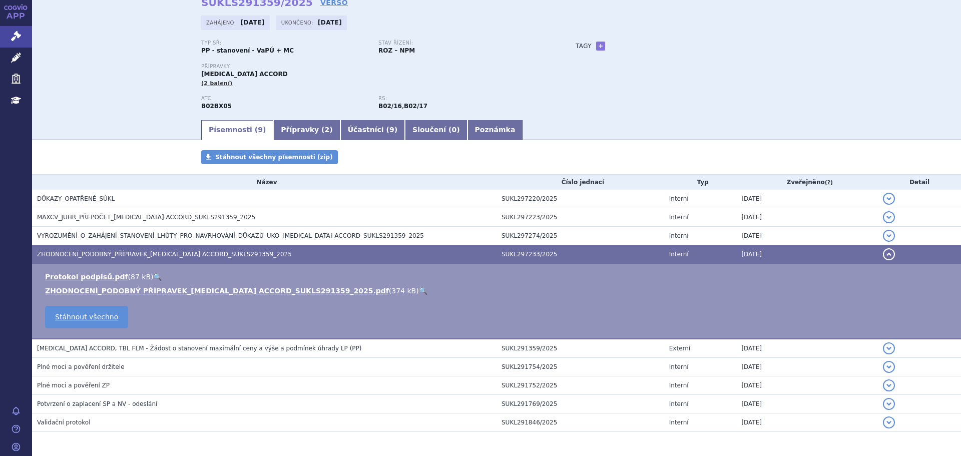 The width and height of the screenshot is (961, 456). Describe the element at coordinates (462, 43) in the screenshot. I see `p: Stav řízení:` at that location.